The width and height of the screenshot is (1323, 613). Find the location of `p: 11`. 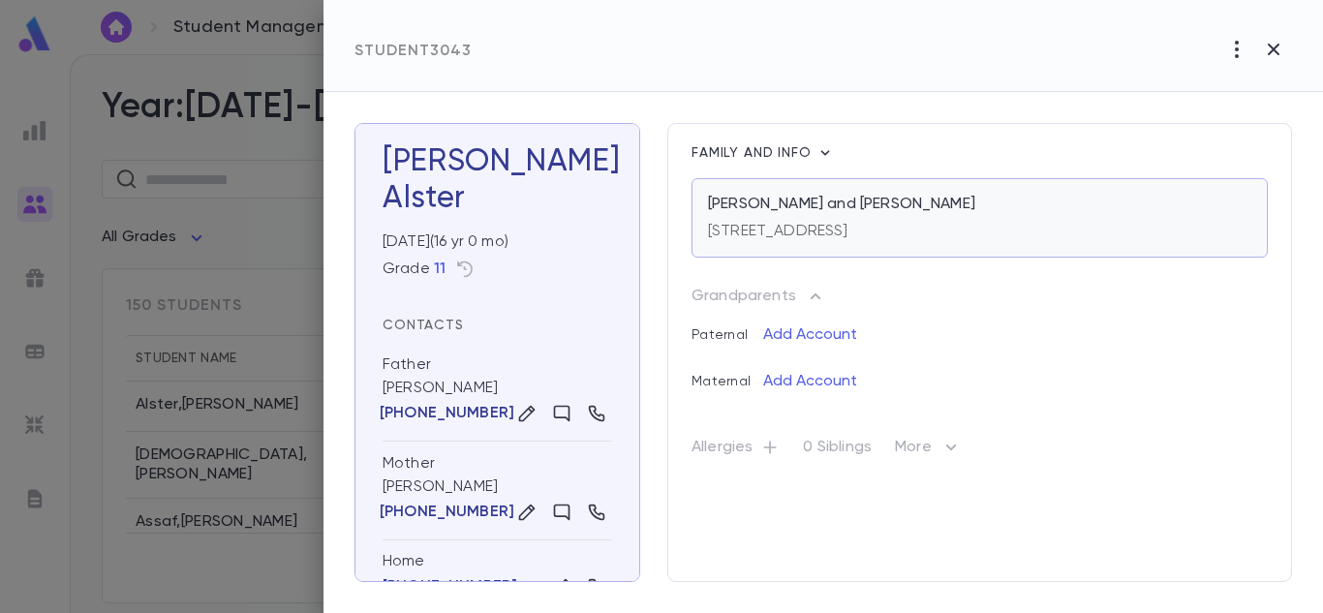

p: 11 is located at coordinates (440, 269).